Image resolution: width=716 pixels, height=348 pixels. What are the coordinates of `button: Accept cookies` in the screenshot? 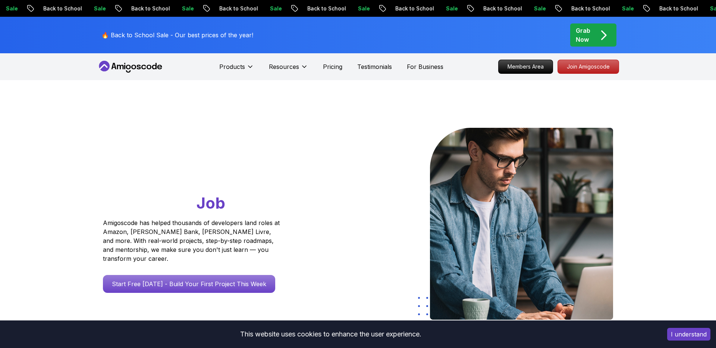 It's located at (688, 334).